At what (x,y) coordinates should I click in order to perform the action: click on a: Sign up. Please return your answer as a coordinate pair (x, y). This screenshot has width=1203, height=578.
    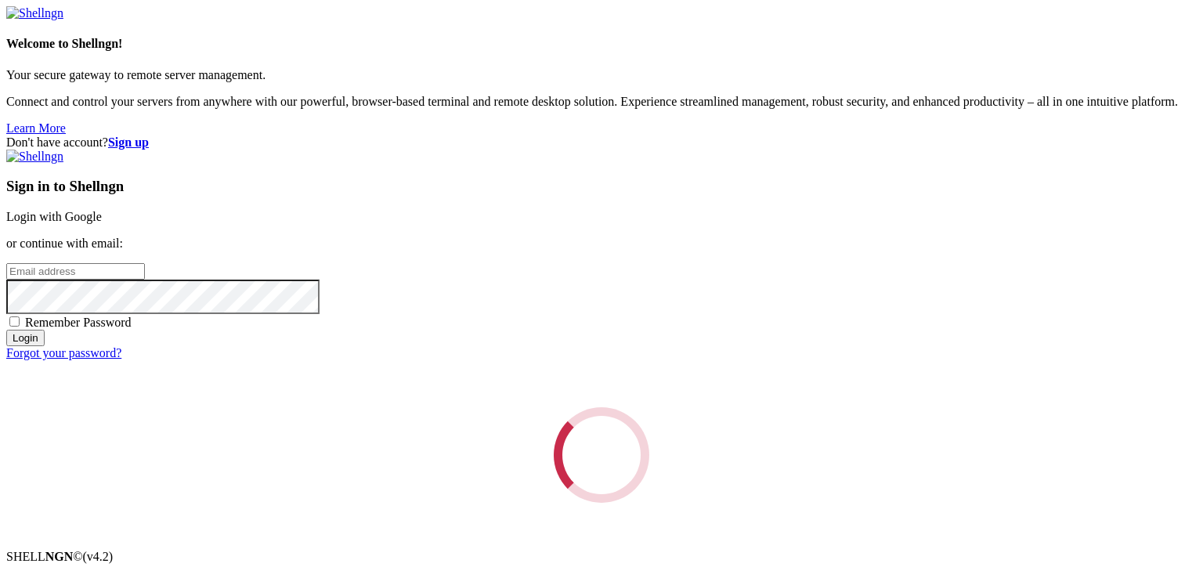
    Looking at the image, I should click on (128, 142).